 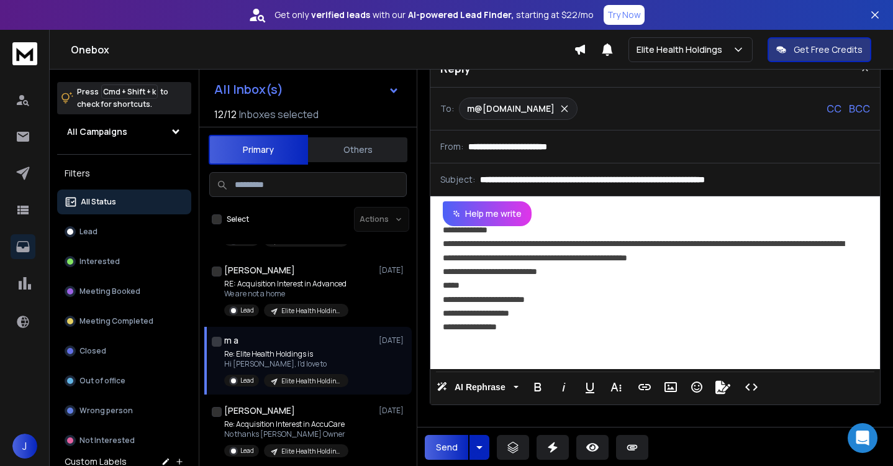 I want to click on span: J, so click(x=25, y=446).